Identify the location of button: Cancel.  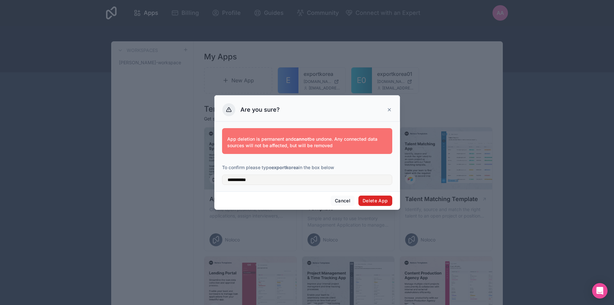
(343, 201).